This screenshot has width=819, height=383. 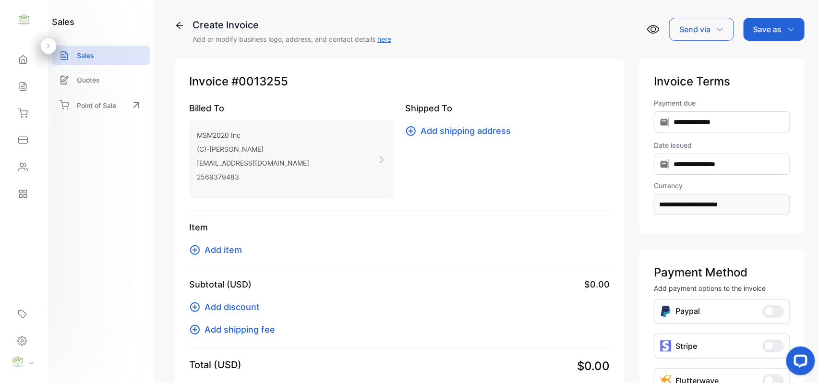 I want to click on p: Subtotal (USD), so click(x=220, y=284).